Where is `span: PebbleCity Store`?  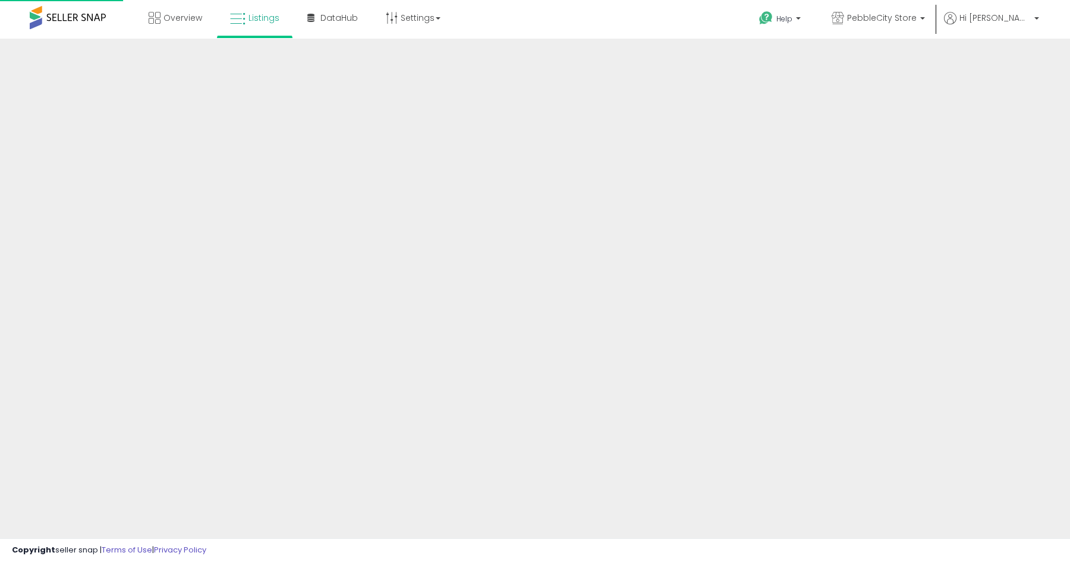 span: PebbleCity Store is located at coordinates (882, 18).